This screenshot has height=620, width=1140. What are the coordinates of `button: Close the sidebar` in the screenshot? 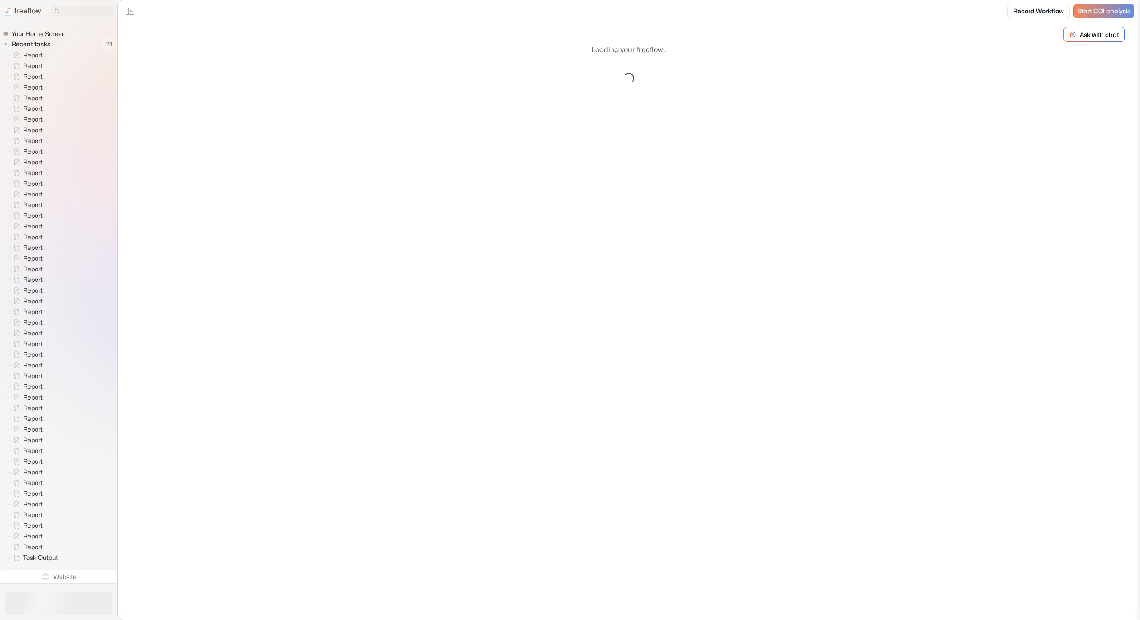 It's located at (130, 11).